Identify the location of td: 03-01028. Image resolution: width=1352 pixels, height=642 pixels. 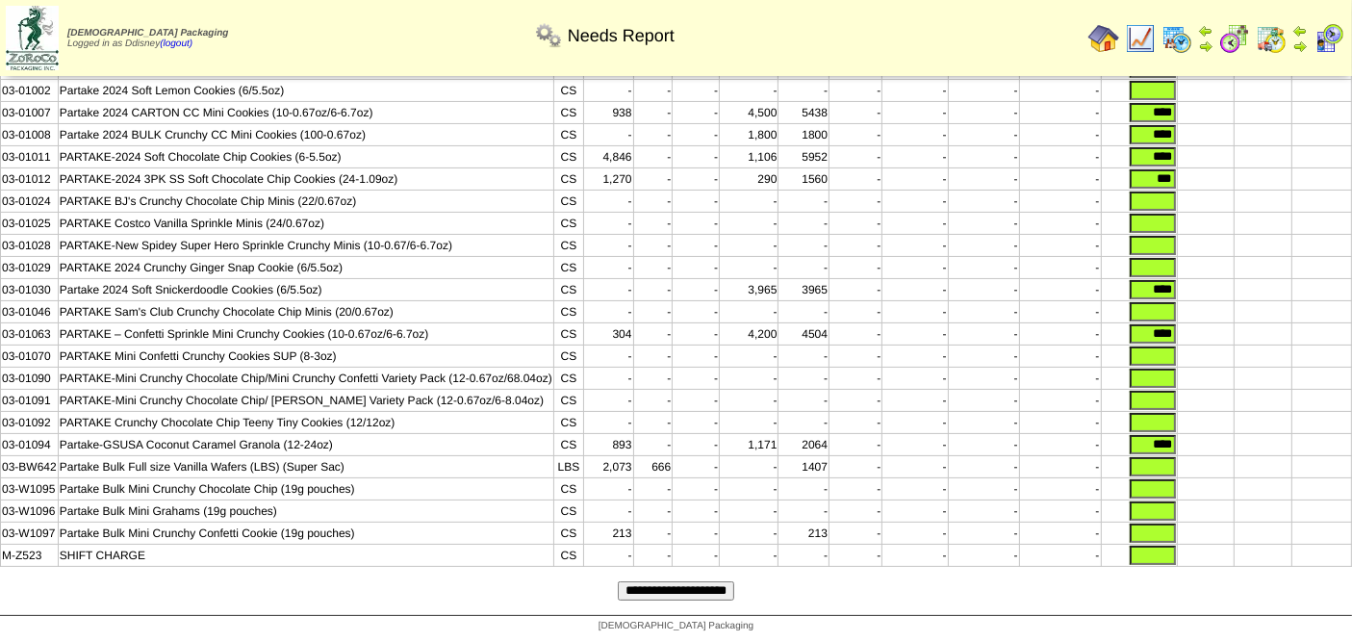
(30, 245).